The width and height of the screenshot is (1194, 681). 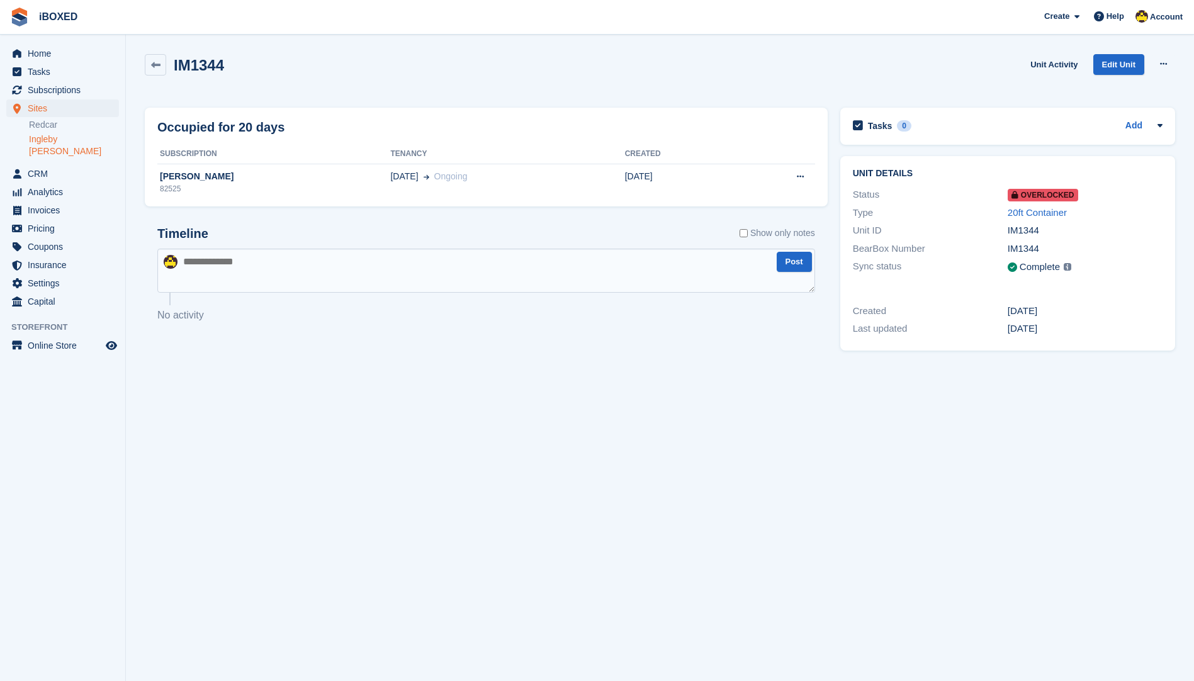 What do you see at coordinates (65, 210) in the screenshot?
I see `span: Invoices` at bounding box center [65, 210].